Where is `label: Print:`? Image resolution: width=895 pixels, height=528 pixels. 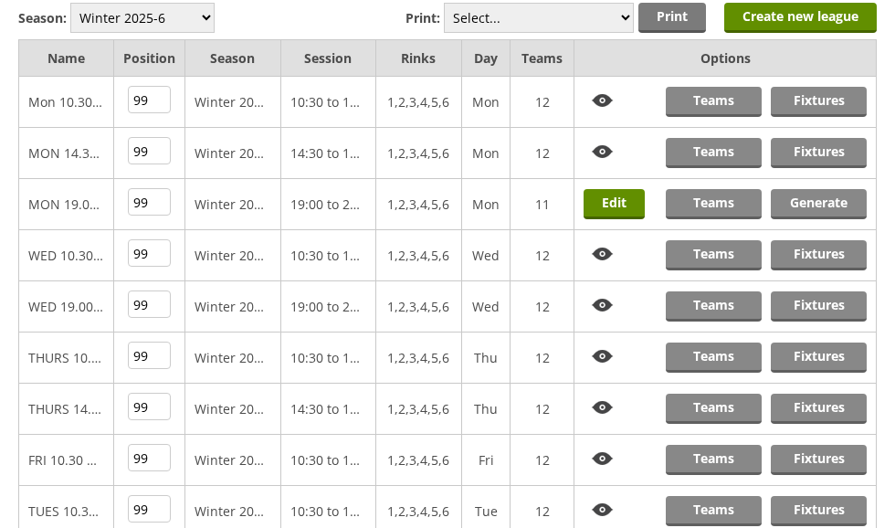
label: Print: is located at coordinates (423, 17).